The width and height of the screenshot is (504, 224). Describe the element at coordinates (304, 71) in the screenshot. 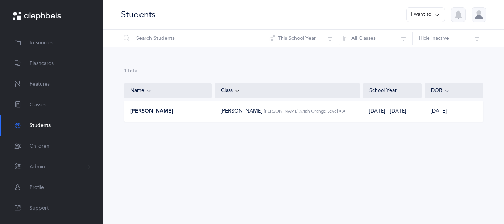

I see `div: 1` at that location.